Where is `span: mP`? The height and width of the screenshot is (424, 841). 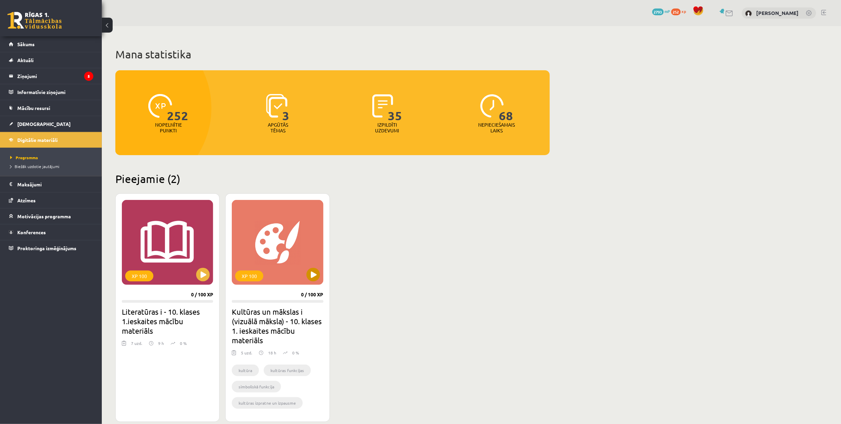
span: mP is located at coordinates (668, 11).